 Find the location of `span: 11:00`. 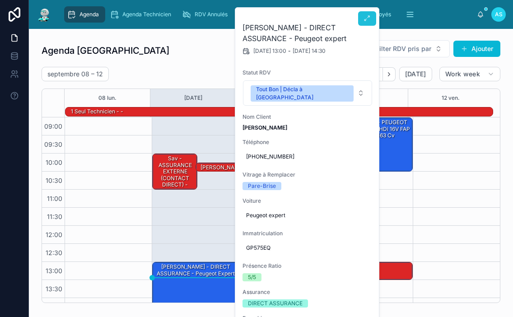

span: 11:00 is located at coordinates (55, 198).